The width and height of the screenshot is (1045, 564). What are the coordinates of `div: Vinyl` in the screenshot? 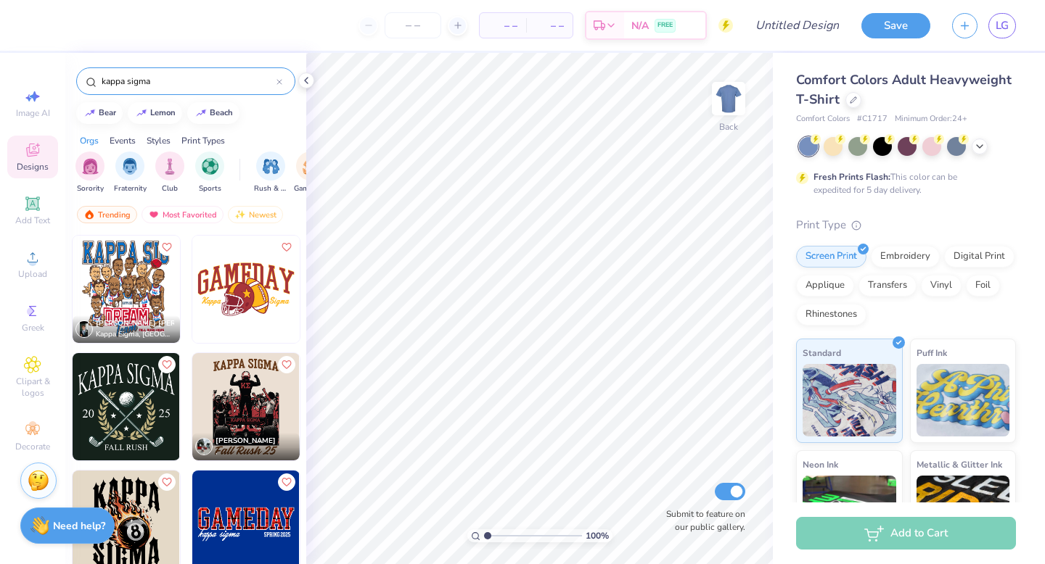 It's located at (941, 286).